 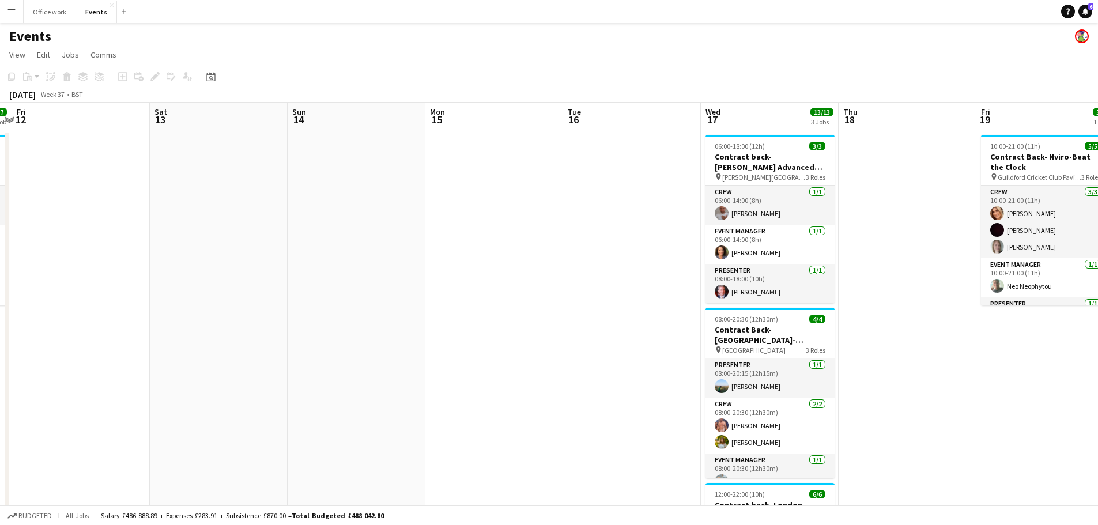 What do you see at coordinates (103, 55) in the screenshot?
I see `span: Comms` at bounding box center [103, 55].